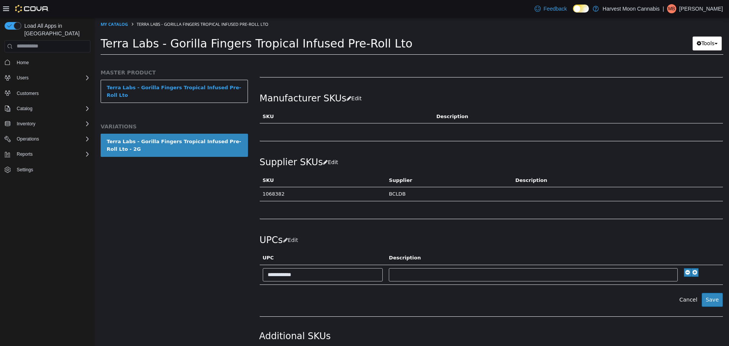 Image resolution: width=729 pixels, height=346 pixels. Describe the element at coordinates (206, 145) in the screenshot. I see `h2: Supplier SKUs` at that location.